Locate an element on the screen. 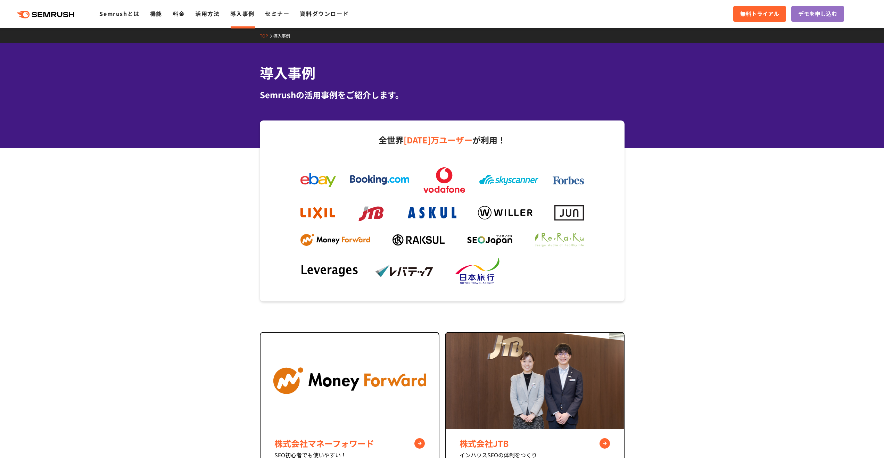 The width and height of the screenshot is (884, 458). img: ReRaKu is located at coordinates (559, 240).